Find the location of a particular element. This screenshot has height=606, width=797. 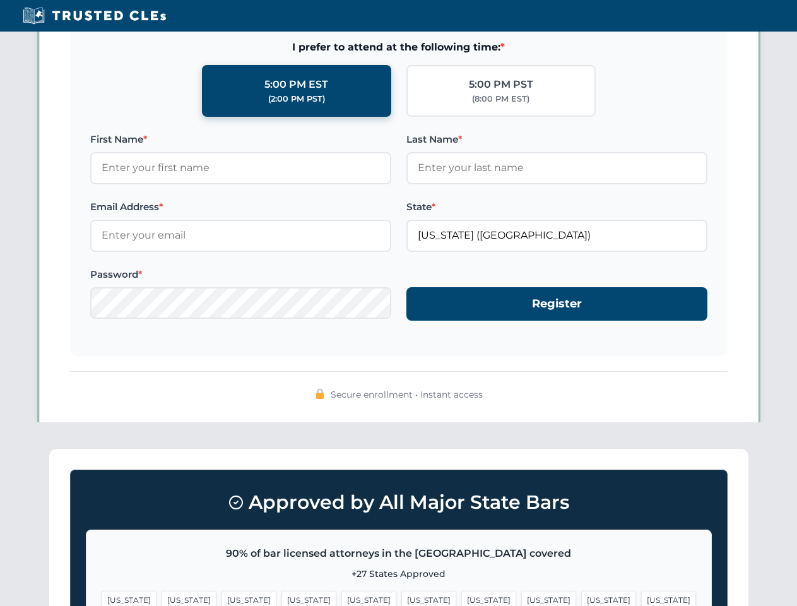

button: Register is located at coordinates (557, 304).